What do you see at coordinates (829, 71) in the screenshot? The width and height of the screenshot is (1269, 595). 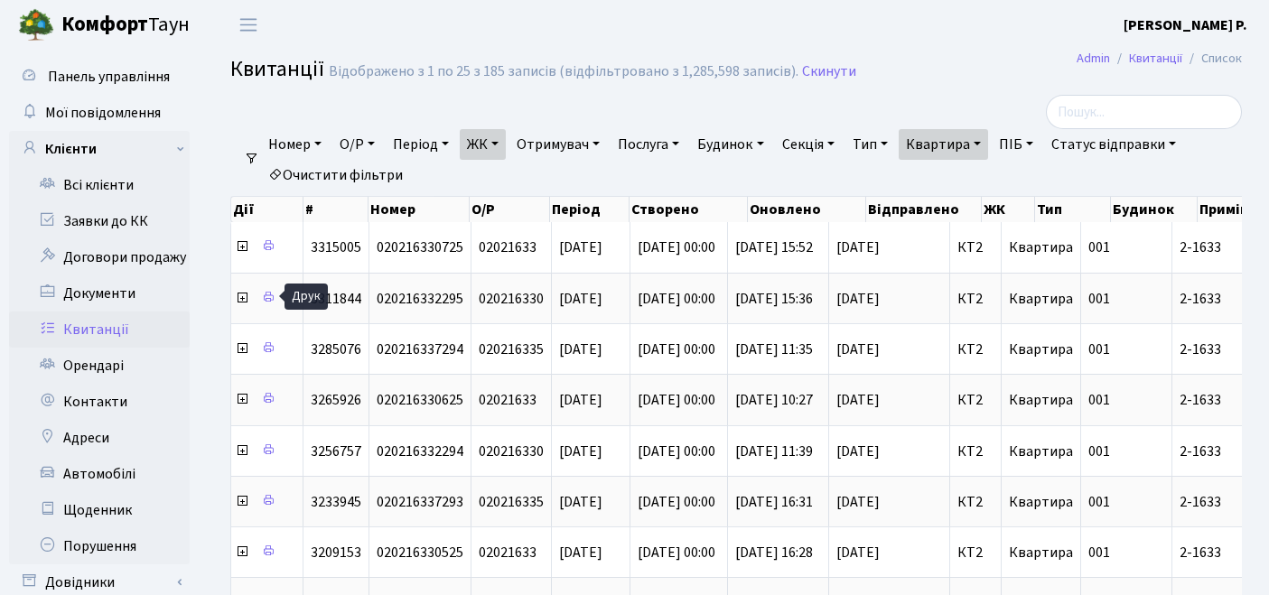 I see `a: Скинути` at bounding box center [829, 71].